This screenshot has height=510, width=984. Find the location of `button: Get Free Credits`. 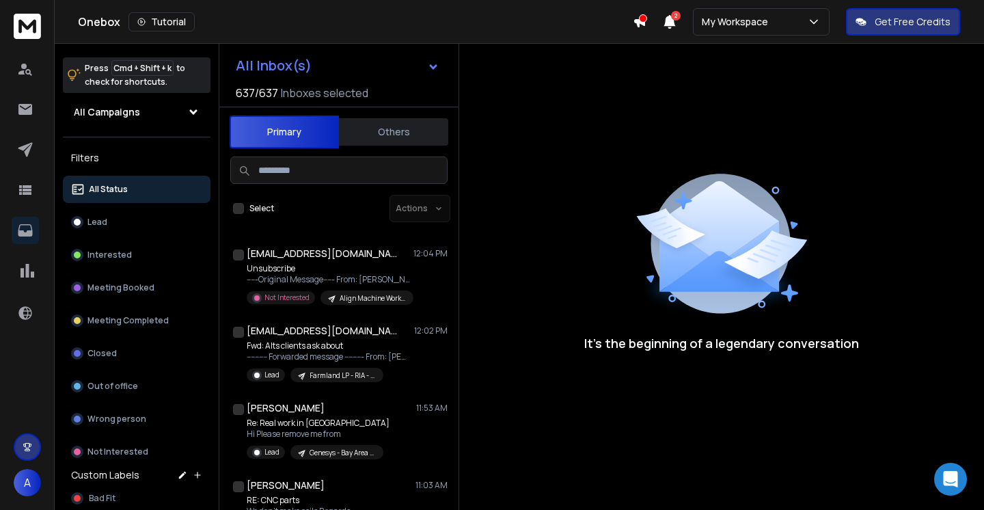

button: Get Free Credits is located at coordinates (902, 22).